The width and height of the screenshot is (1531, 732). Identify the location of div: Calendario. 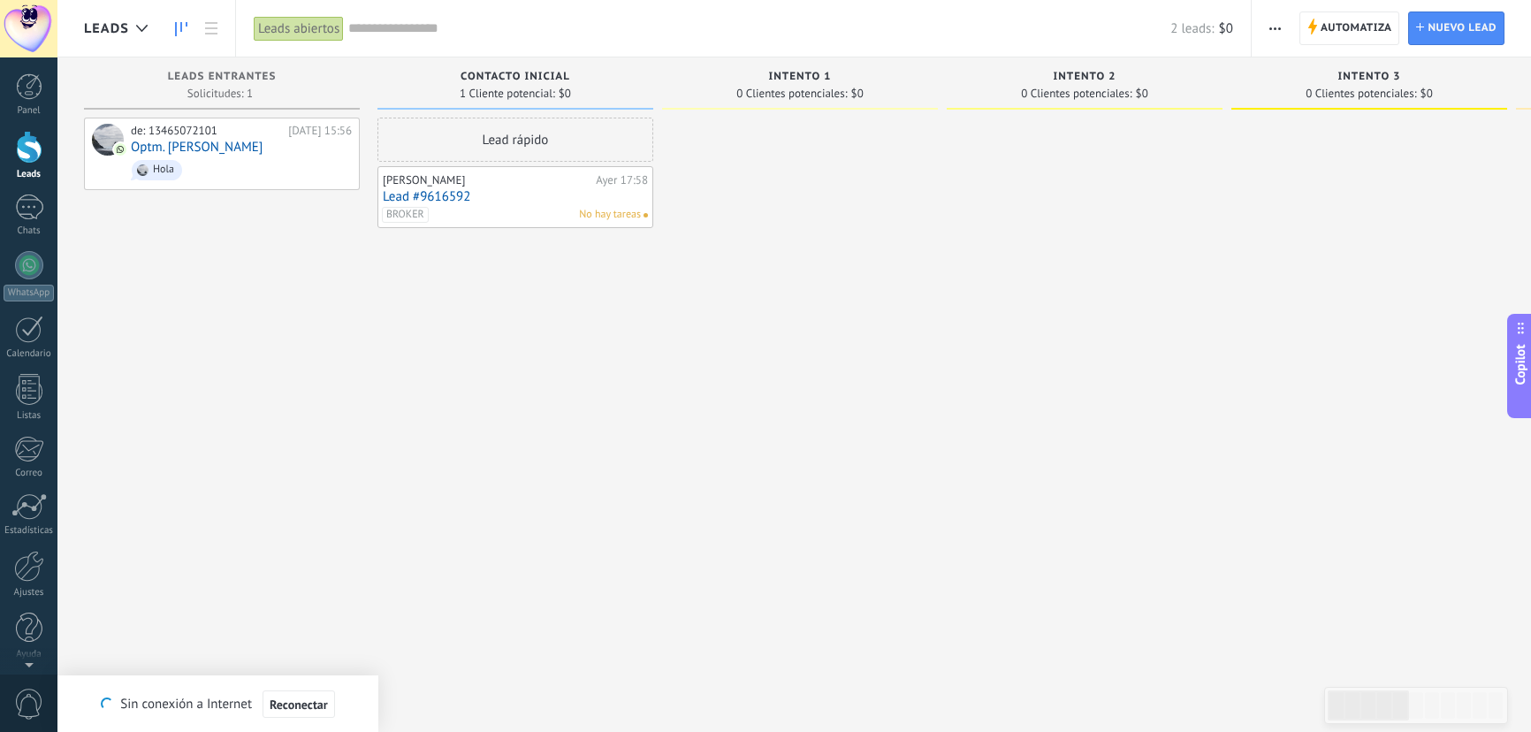
(29, 353).